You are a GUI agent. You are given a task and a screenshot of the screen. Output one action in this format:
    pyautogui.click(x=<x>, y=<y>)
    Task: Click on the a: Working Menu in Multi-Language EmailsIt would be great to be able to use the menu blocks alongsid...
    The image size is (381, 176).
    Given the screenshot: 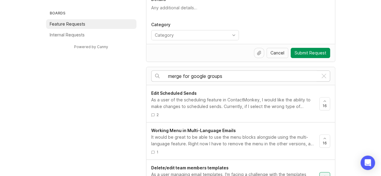 What is the action you would take?
    pyautogui.click(x=235, y=141)
    